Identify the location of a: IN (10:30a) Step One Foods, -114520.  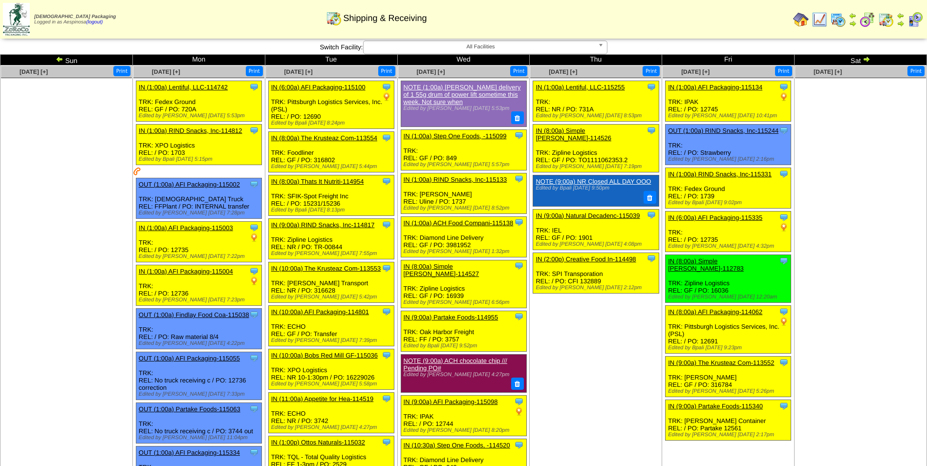
(457, 445).